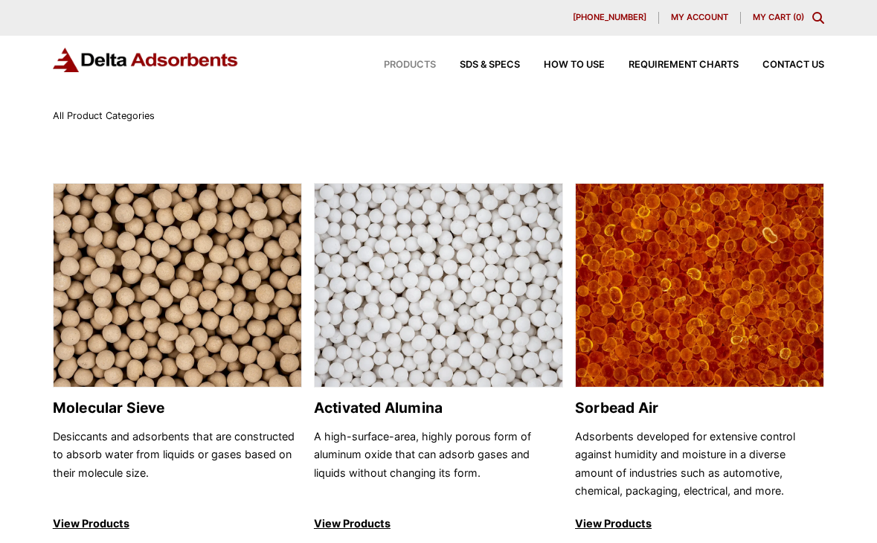  I want to click on a: SDS & SPECS, so click(477, 65).